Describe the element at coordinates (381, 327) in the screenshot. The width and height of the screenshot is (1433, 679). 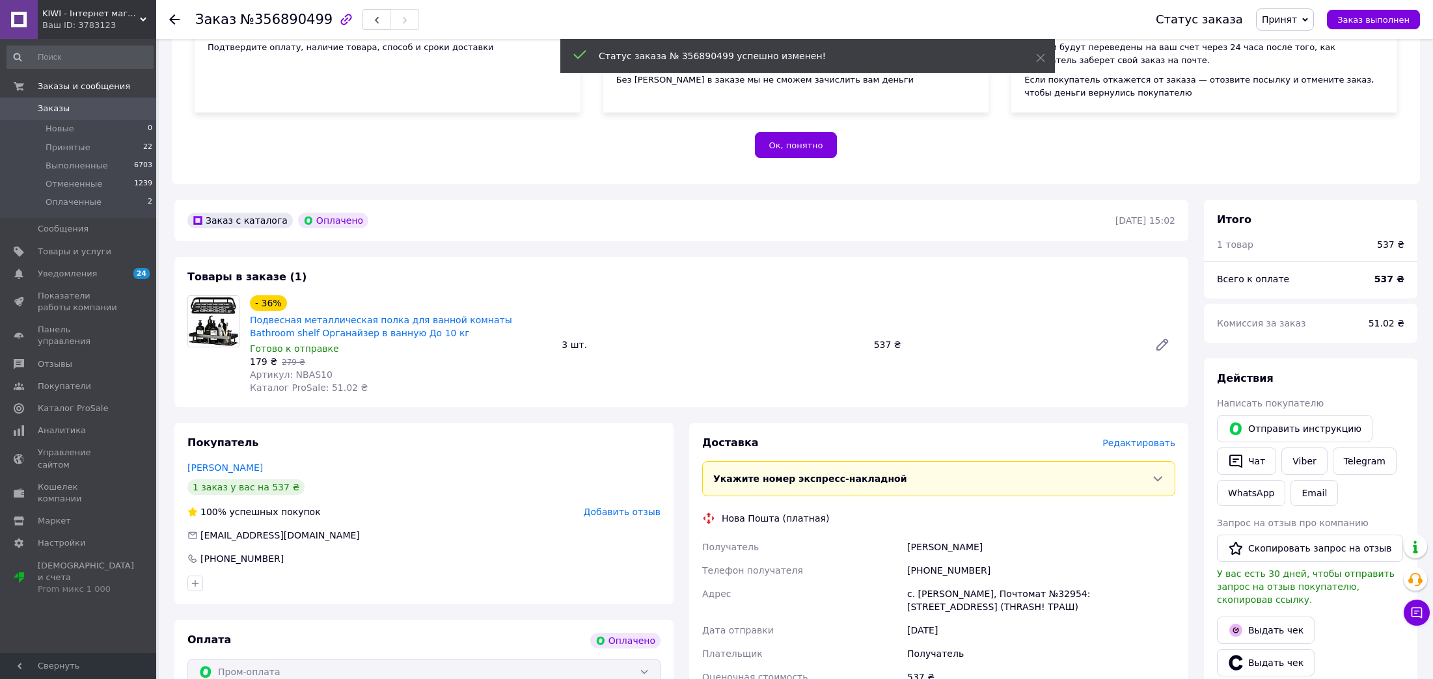
I see `a: Подвесная металлическая полка для ванной комнаты Bathroom shelf Органайзер в ванную До 10 кг` at that location.